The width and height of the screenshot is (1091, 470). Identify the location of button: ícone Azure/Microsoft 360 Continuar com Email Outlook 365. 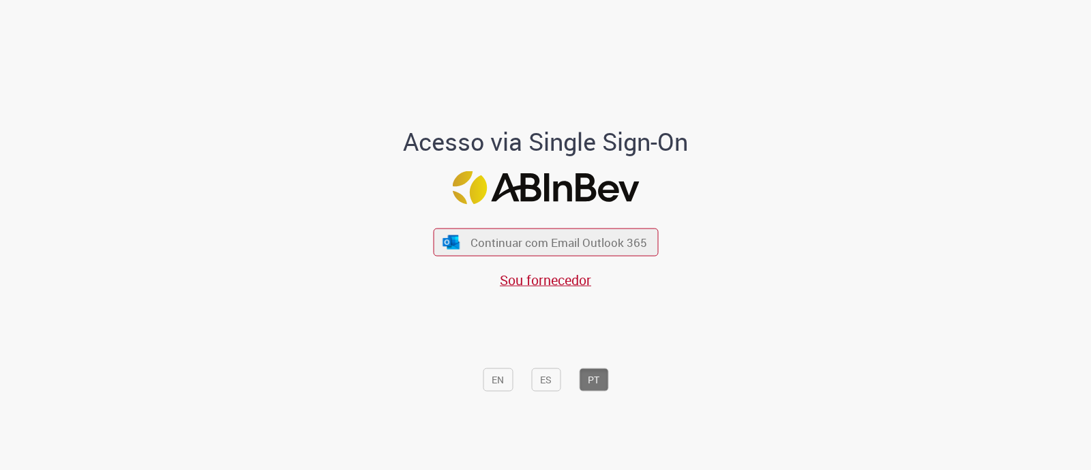
(546, 242).